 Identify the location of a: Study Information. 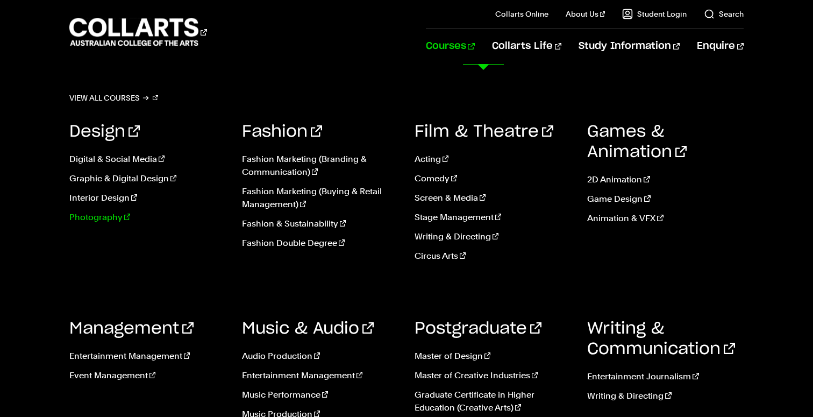
(629, 46).